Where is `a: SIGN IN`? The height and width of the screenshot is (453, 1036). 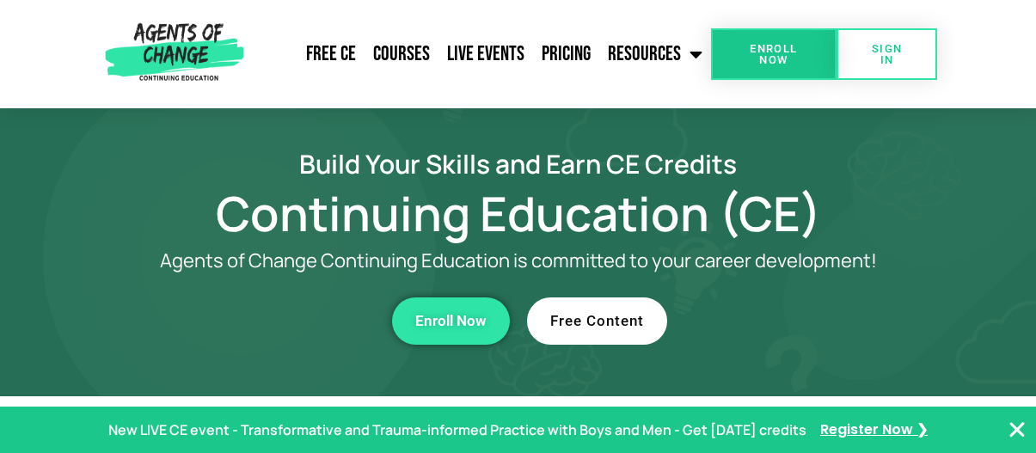
a: SIGN IN is located at coordinates (887, 54).